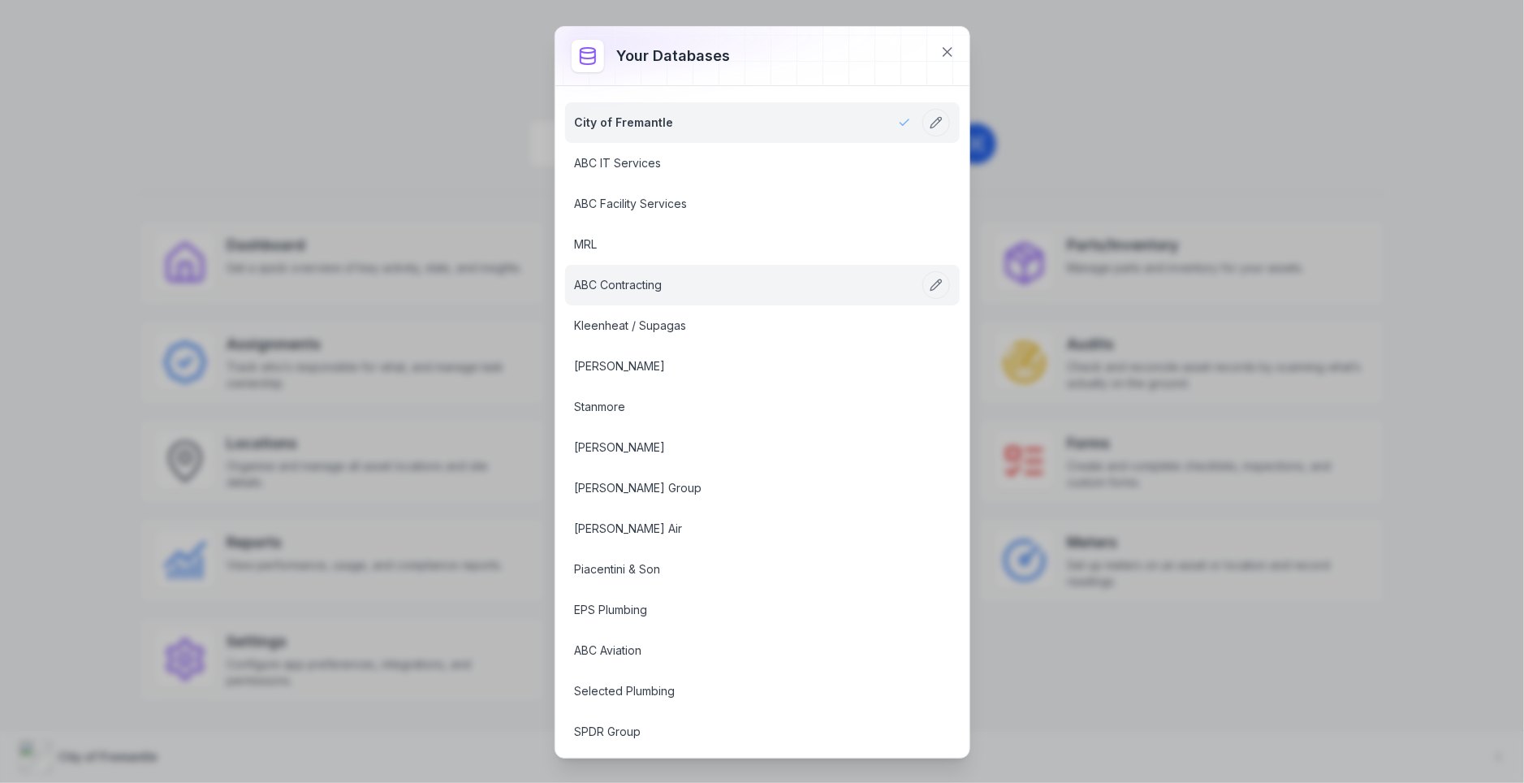  Describe the element at coordinates (743, 204) in the screenshot. I see `a: ABC Facility Services` at that location.